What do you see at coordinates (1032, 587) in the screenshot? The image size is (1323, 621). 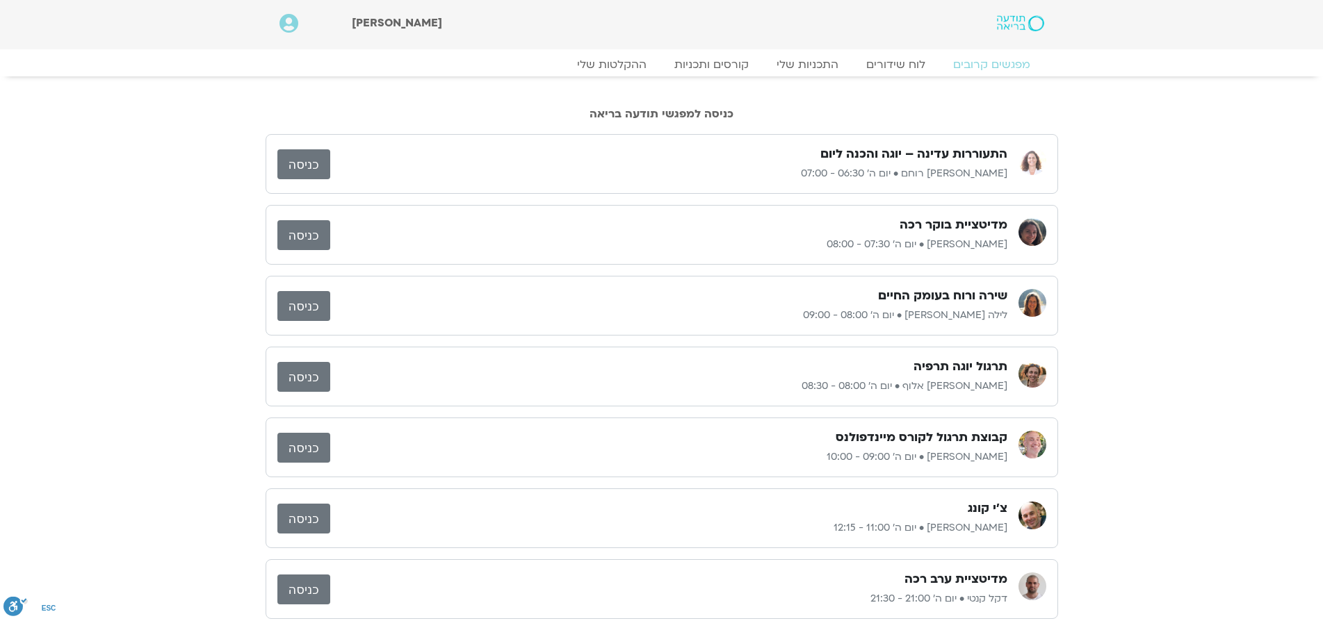 I see `img: דקל קנטי` at bounding box center [1032, 587].